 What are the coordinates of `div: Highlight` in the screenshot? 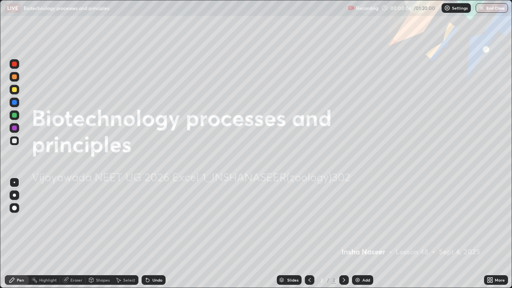 It's located at (48, 280).